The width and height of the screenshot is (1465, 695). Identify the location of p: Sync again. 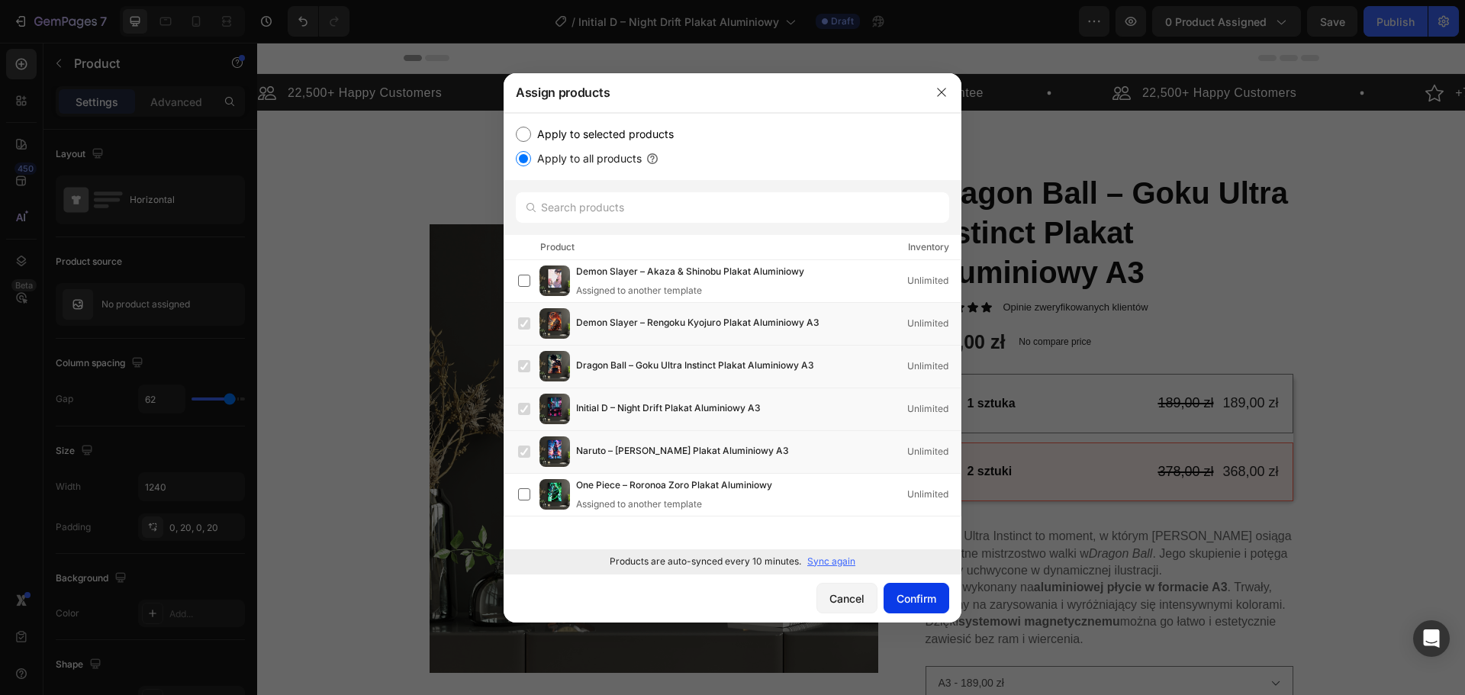
(831, 562).